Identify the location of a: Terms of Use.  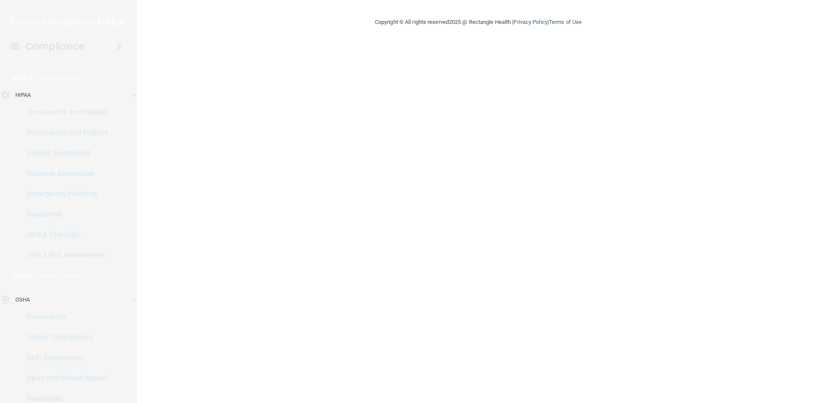
(565, 22).